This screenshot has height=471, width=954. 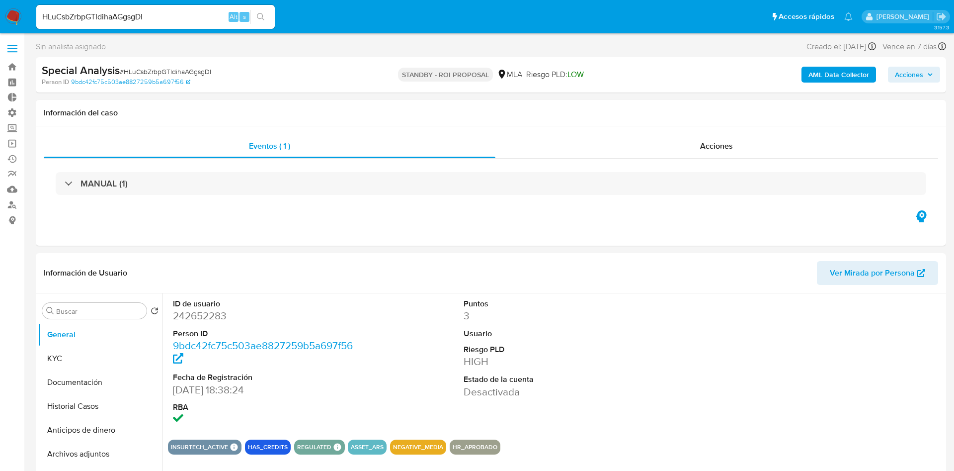 I want to click on a: Notificaciones, so click(x=848, y=16).